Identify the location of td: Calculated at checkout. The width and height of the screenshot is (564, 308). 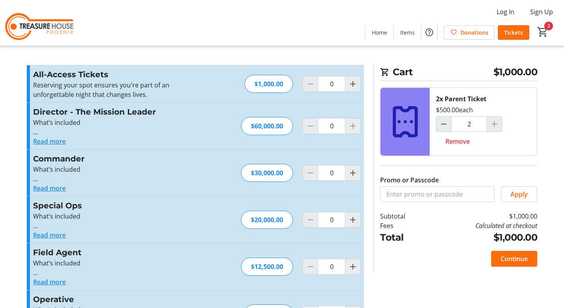
(482, 226).